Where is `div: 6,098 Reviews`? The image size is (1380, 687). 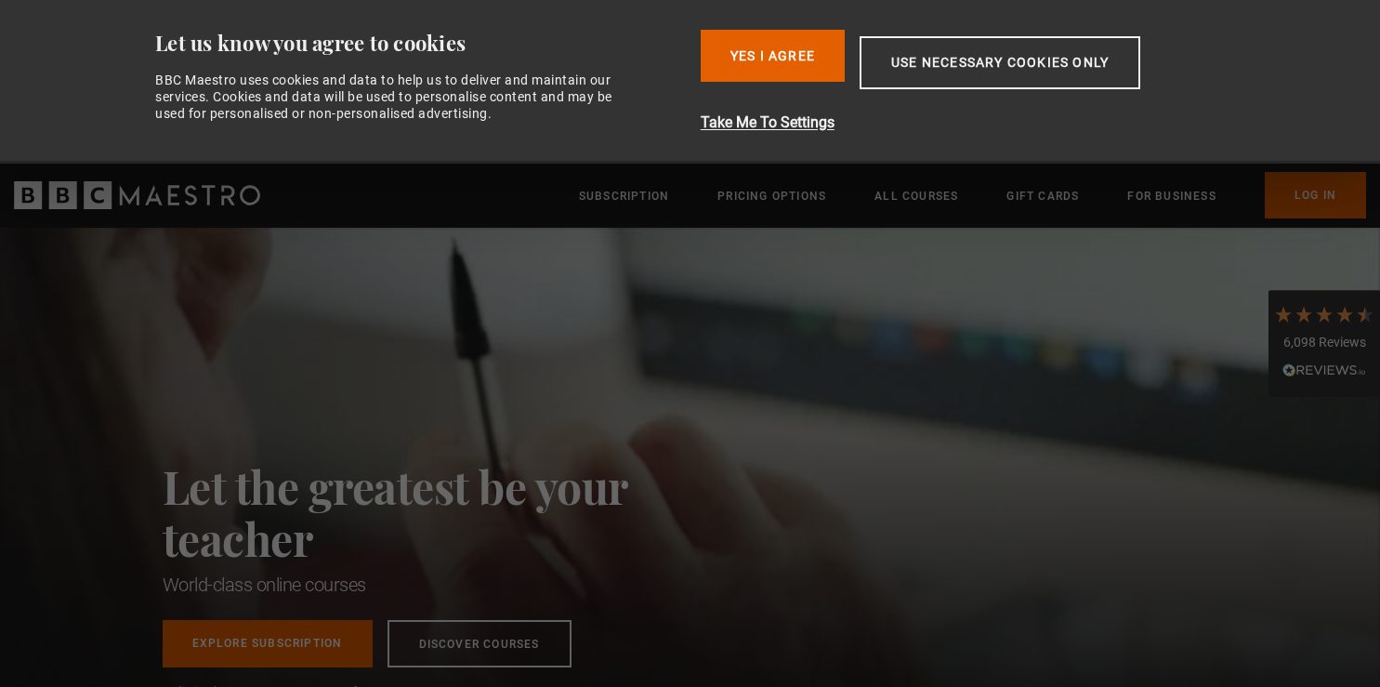 div: 6,098 Reviews is located at coordinates (1324, 343).